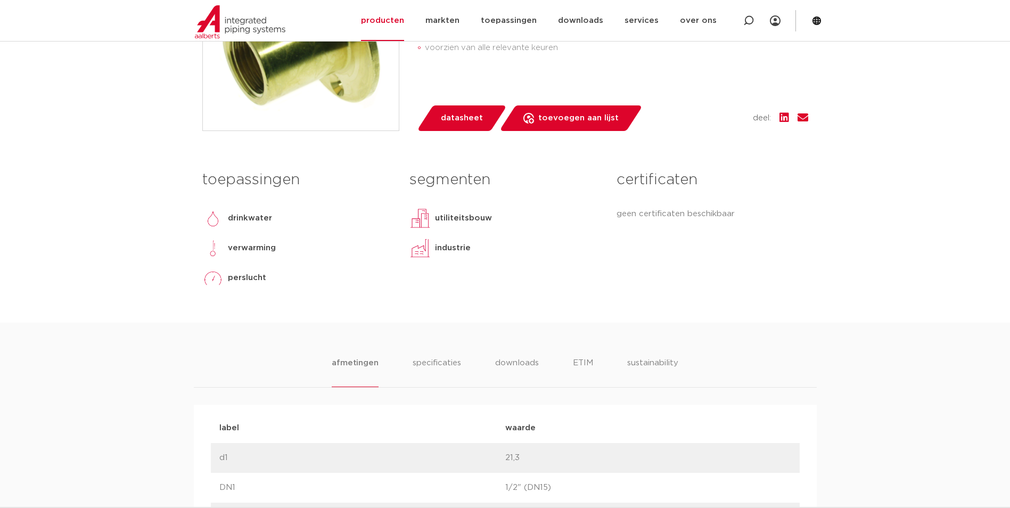 The image size is (1010, 508). Describe the element at coordinates (298, 180) in the screenshot. I see `h3: toepassingen` at that location.